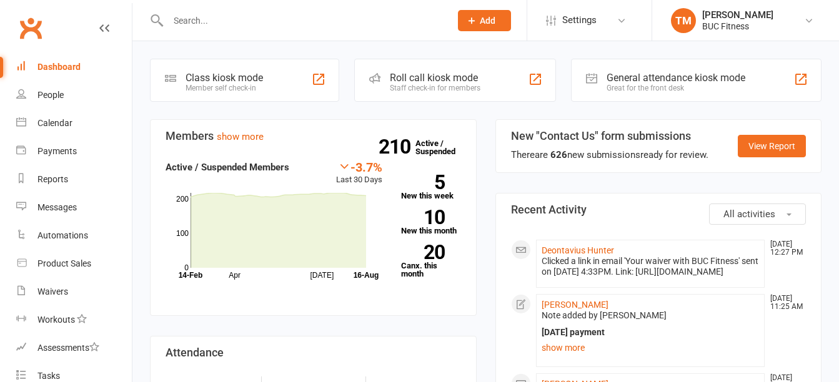  Describe the element at coordinates (64, 263) in the screenshot. I see `div: Product Sales` at that location.